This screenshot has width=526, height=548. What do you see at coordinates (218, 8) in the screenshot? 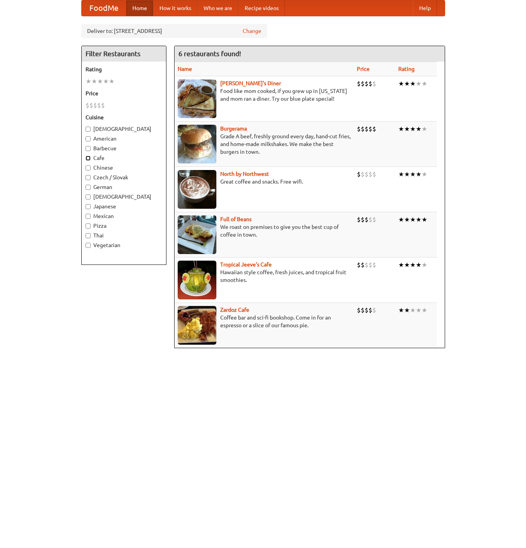
I see `a: Who we are` at bounding box center [218, 8].